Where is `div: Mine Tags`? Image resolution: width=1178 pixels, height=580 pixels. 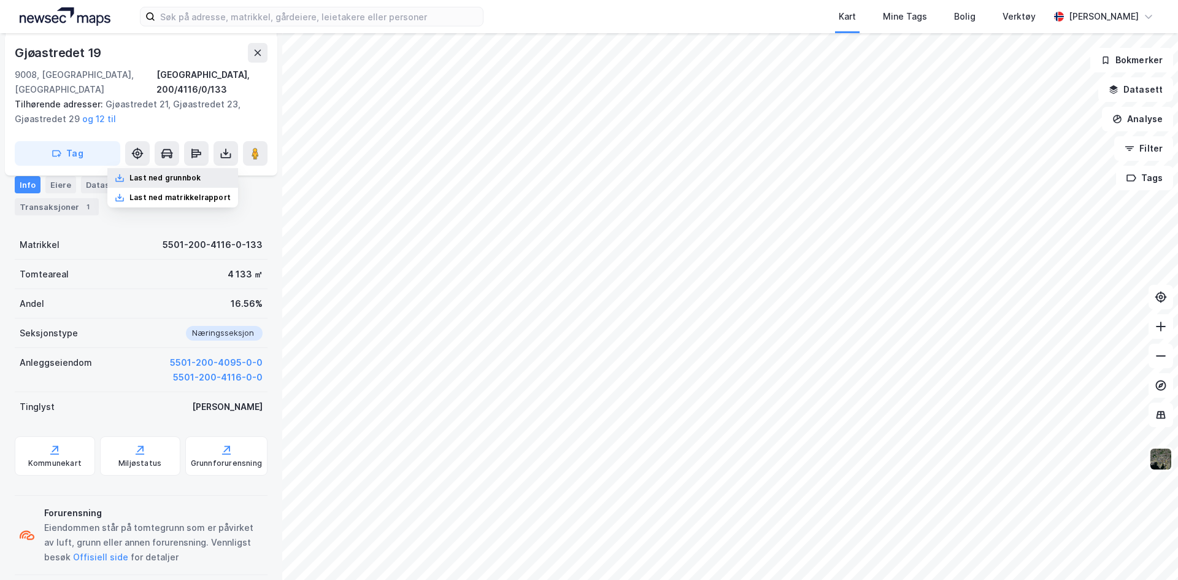 div: Mine Tags is located at coordinates (905, 17).